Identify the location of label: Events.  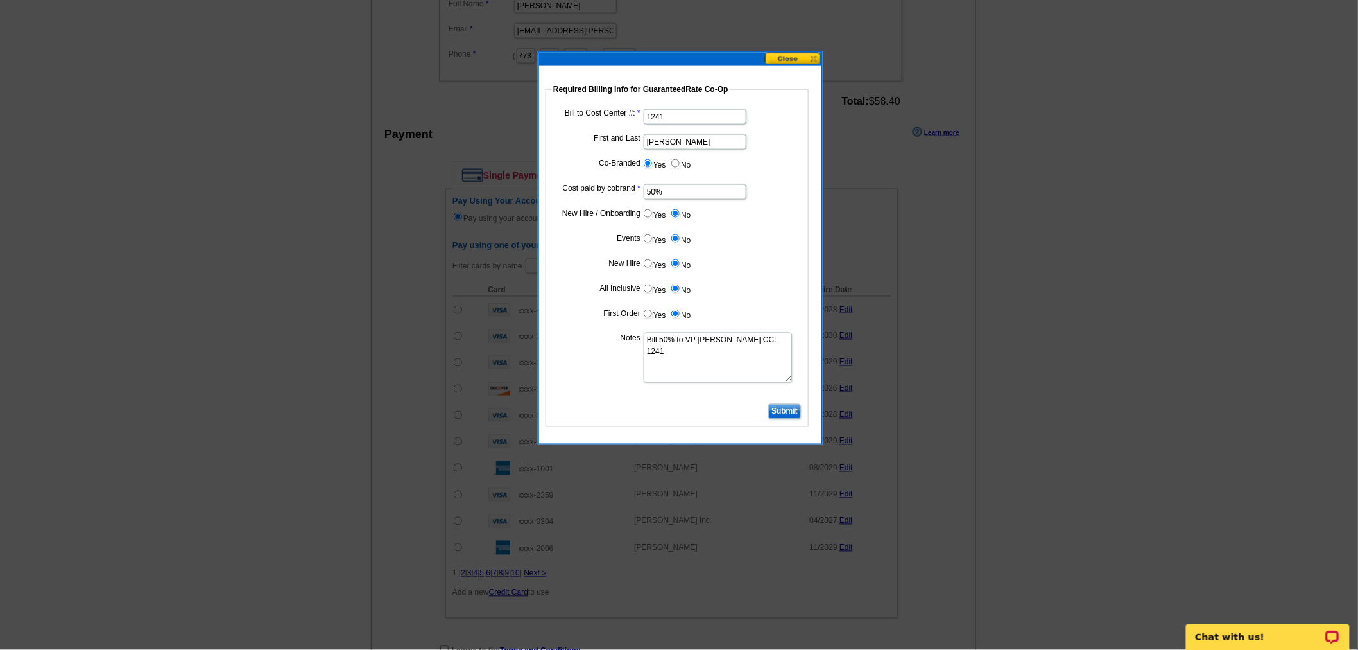
(598, 238).